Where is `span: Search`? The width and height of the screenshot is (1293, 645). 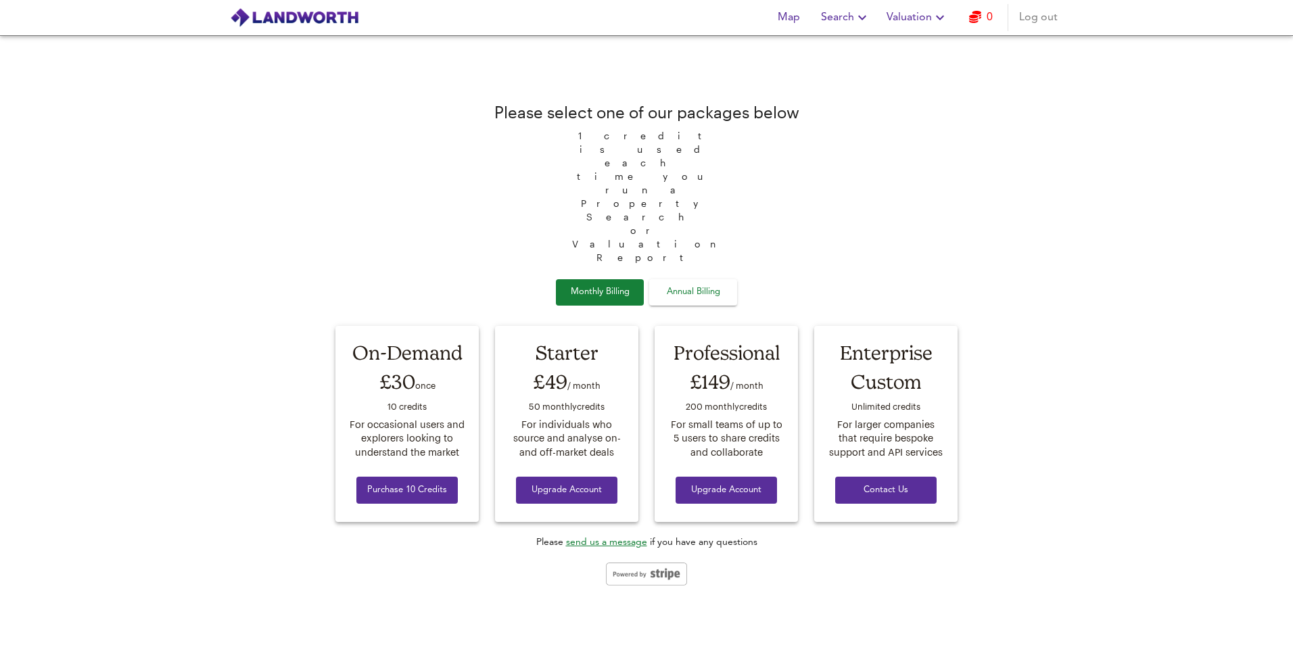 span: Search is located at coordinates (845, 18).